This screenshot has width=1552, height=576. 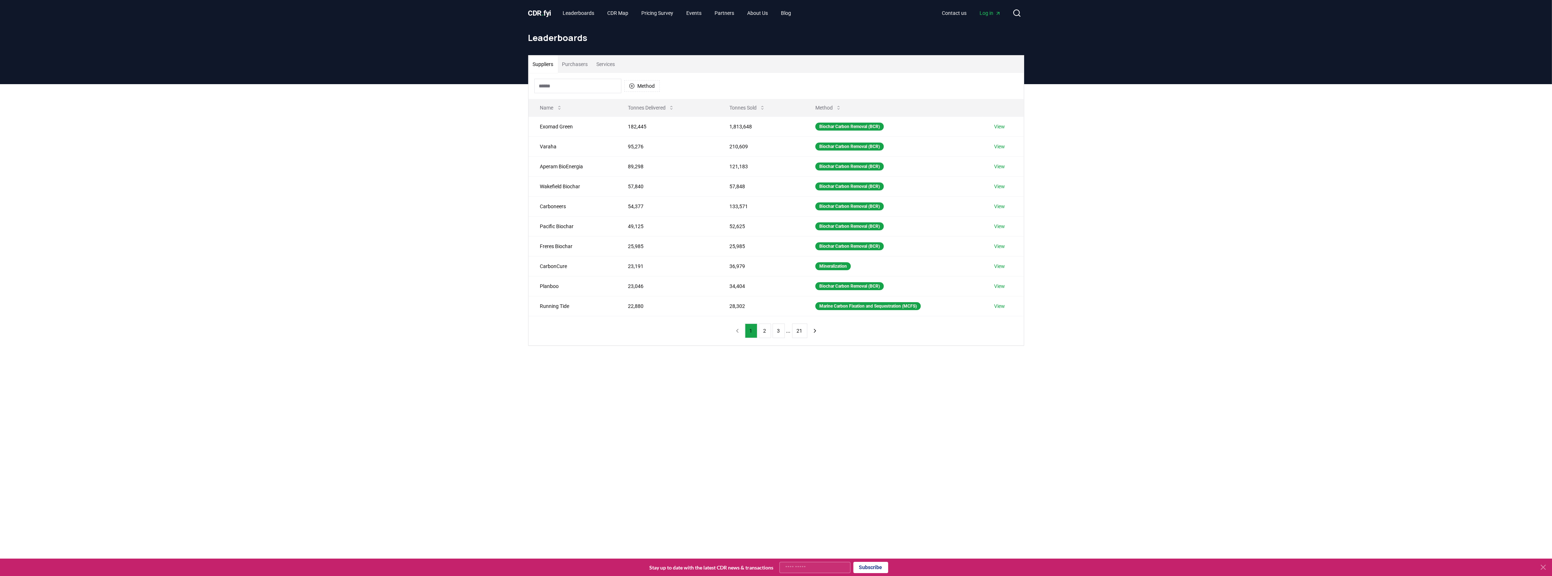 What do you see at coordinates (990, 13) in the screenshot?
I see `a: Log in` at bounding box center [990, 13].